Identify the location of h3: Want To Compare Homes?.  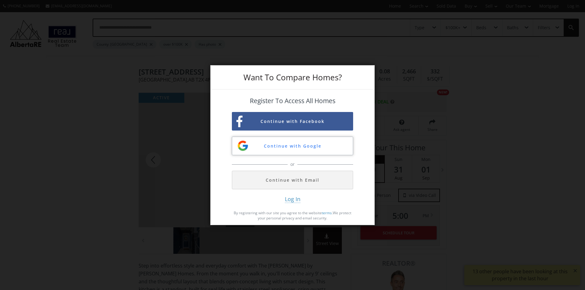
(292, 77).